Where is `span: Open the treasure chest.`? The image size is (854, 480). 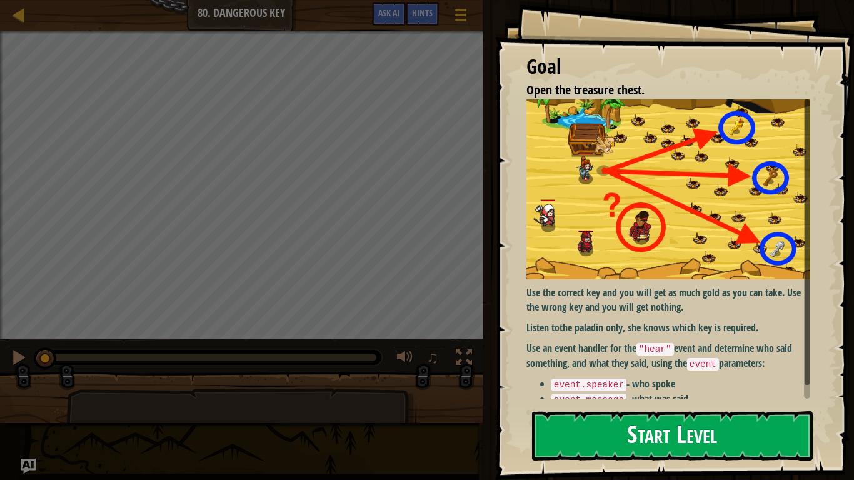
span: Open the treasure chest. is located at coordinates (585, 89).